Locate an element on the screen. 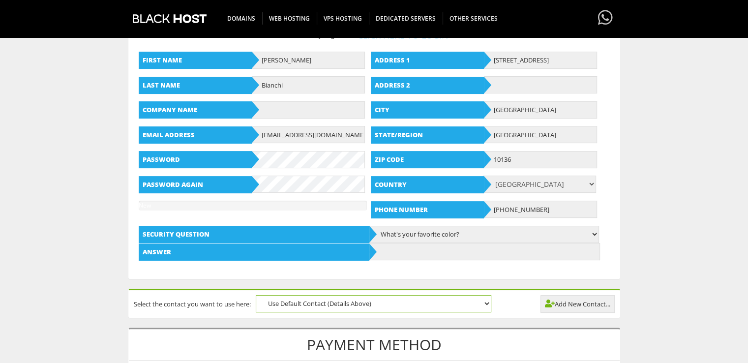 This screenshot has height=363, width=748. span: New Password Rating: 0% is located at coordinates (152, 220).